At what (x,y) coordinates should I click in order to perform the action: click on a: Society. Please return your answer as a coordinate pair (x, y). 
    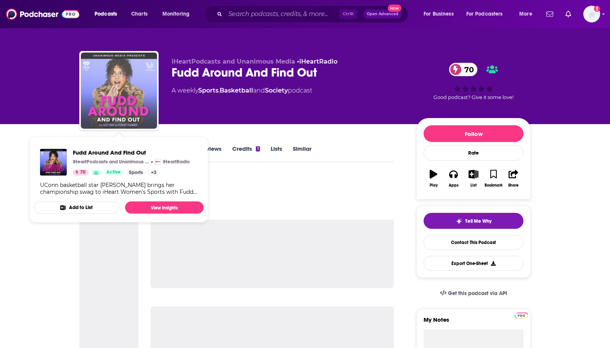
    Looking at the image, I should click on (276, 90).